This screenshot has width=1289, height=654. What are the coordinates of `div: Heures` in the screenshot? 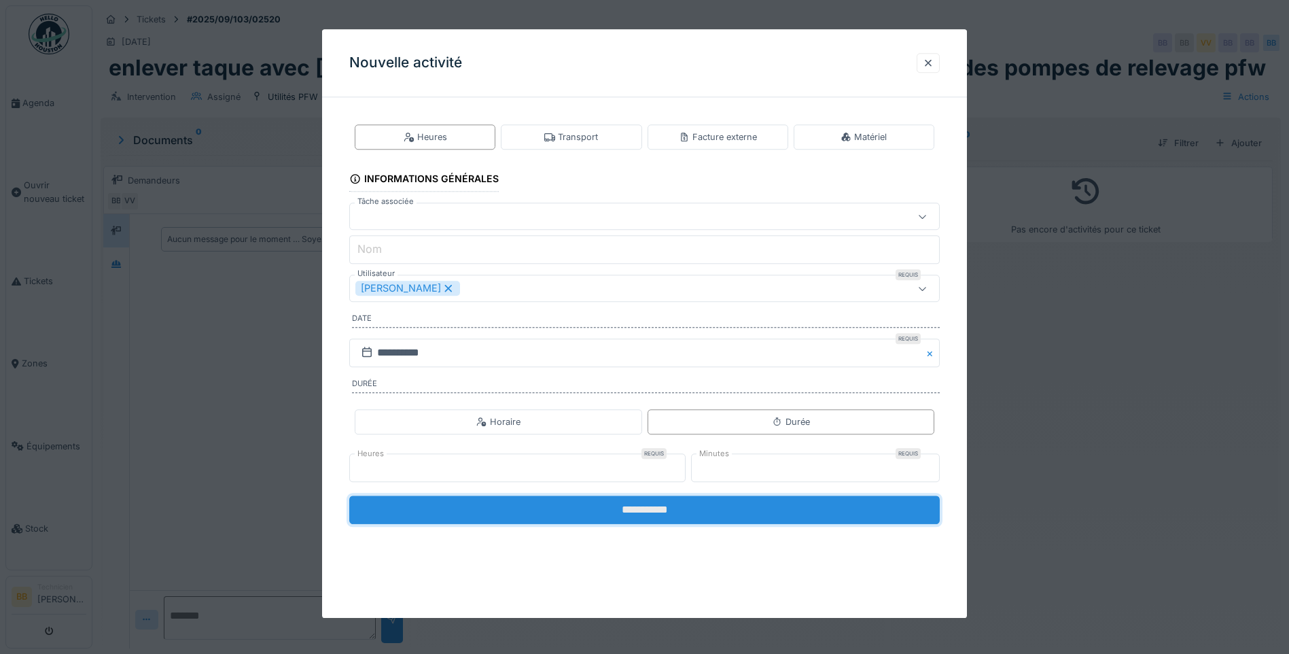 It's located at (425, 137).